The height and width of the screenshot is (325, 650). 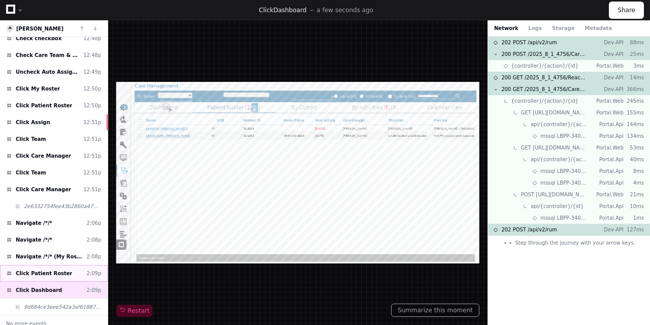 What do you see at coordinates (47, 55) in the screenshot?
I see `span: Check Care Team & Care Manager by` at bounding box center [47, 55].